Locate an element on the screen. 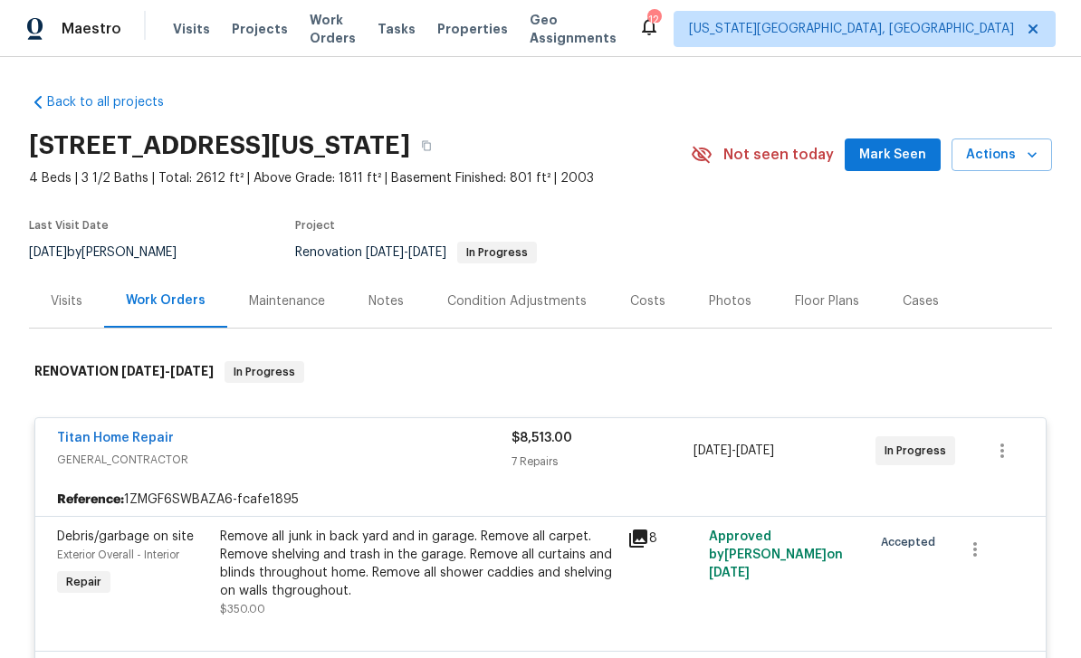  span: Projects is located at coordinates (260, 29).